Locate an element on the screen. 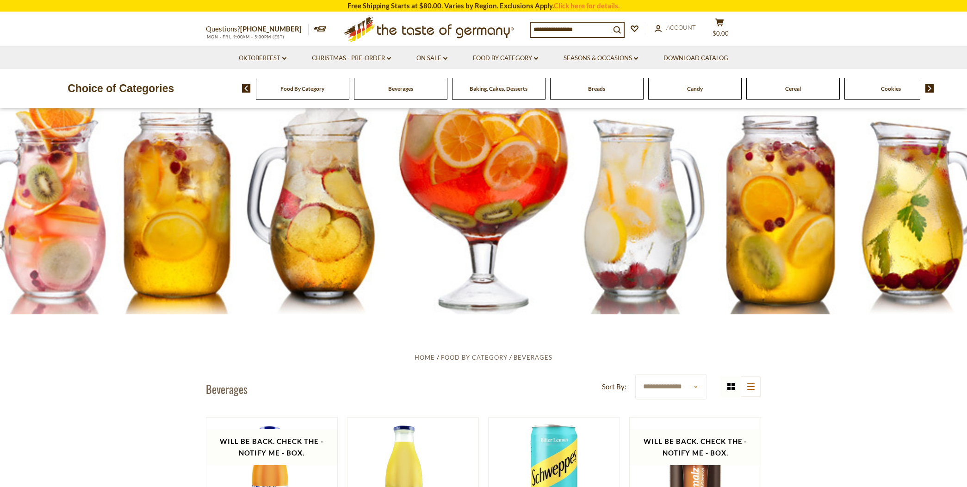  span: Baking, Cakes, Desserts is located at coordinates (498, 88).